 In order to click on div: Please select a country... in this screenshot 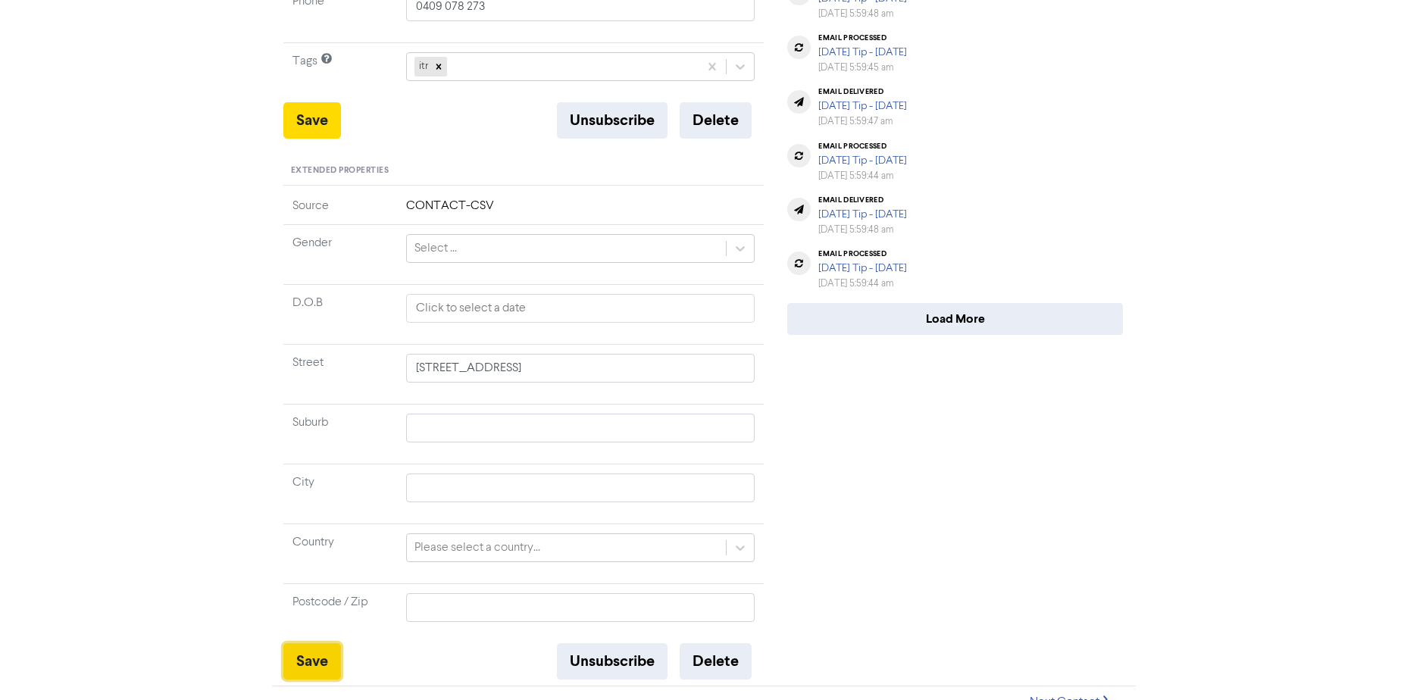, I will do `click(477, 548)`.